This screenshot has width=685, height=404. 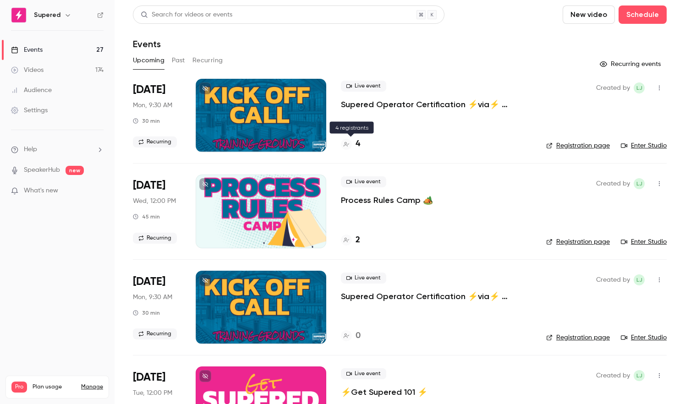 I want to click on a: 0, so click(x=351, y=336).